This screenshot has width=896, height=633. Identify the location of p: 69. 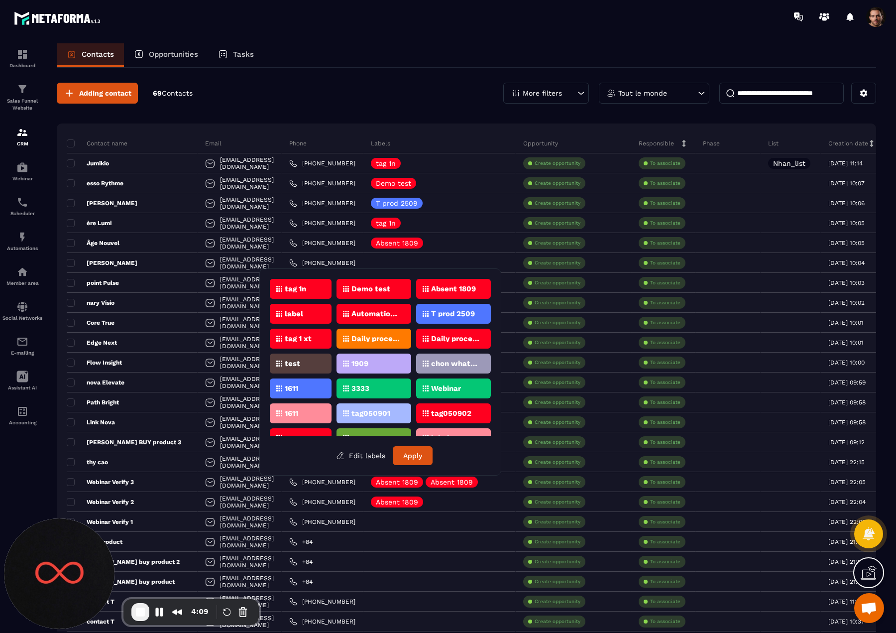
(173, 93).